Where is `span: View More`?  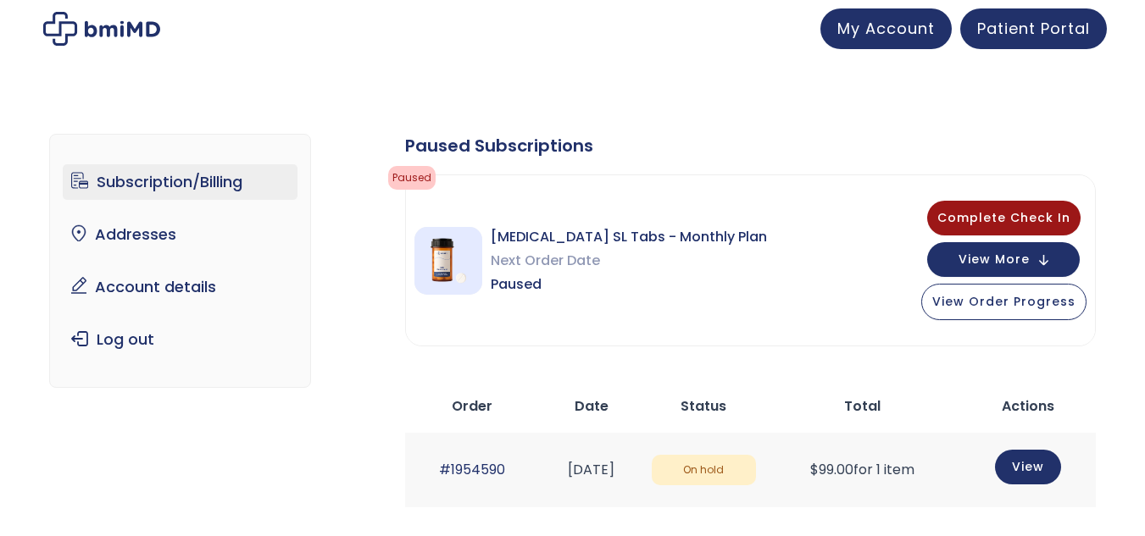
span: View More is located at coordinates (994, 259).